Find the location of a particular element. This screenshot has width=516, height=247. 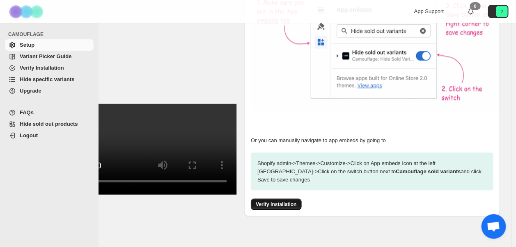

a: Upgrade is located at coordinates (49, 91).